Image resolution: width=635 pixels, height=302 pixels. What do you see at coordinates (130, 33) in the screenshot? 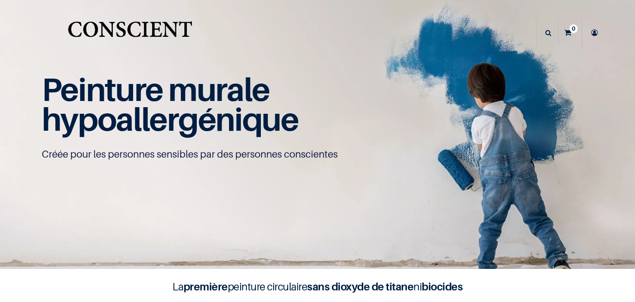
I see `a: Logo of Conscient` at bounding box center [130, 33].